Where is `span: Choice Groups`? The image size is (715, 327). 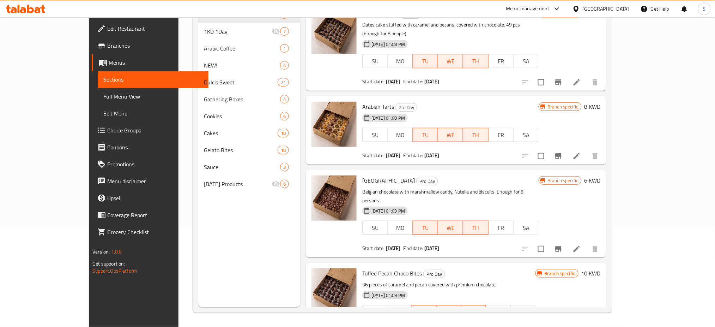 span: Choice Groups is located at coordinates (155, 130).